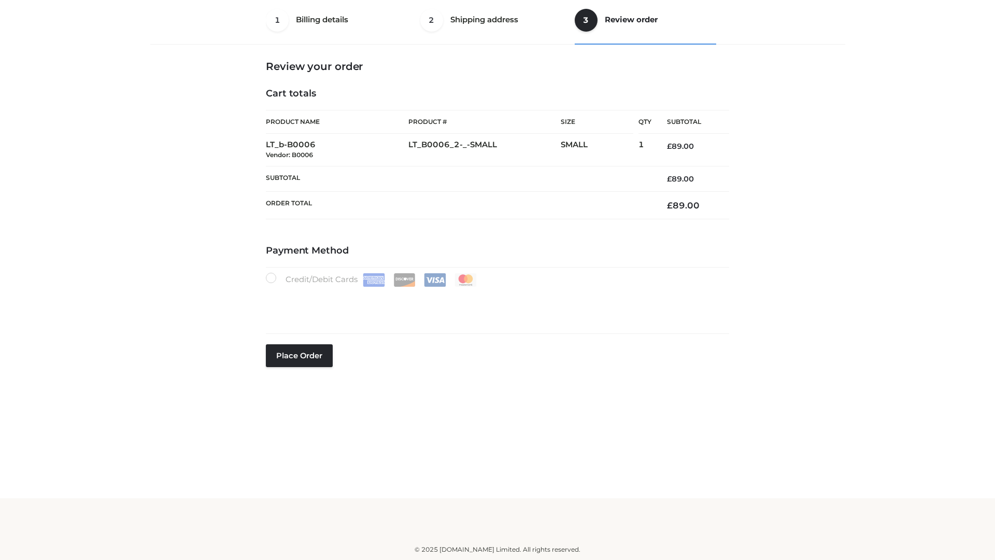 Image resolution: width=995 pixels, height=560 pixels. Describe the element at coordinates (435, 280) in the screenshot. I see `img: Visa` at that location.